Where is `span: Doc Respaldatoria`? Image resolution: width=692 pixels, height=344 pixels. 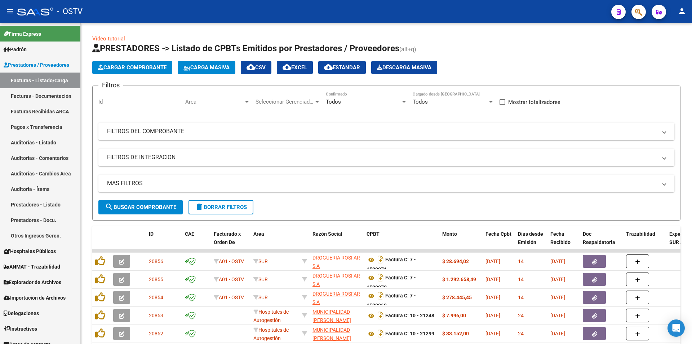
span: Doc Respaldatoria is located at coordinates (599, 238).